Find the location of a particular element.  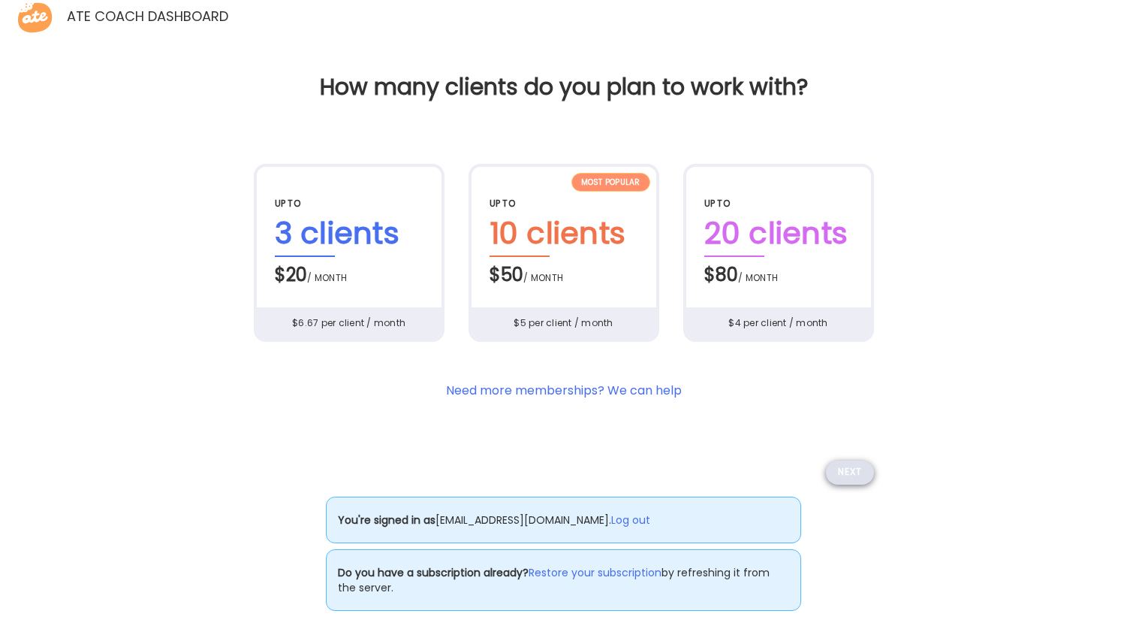

b: You're signed in as is located at coordinates (387, 520).